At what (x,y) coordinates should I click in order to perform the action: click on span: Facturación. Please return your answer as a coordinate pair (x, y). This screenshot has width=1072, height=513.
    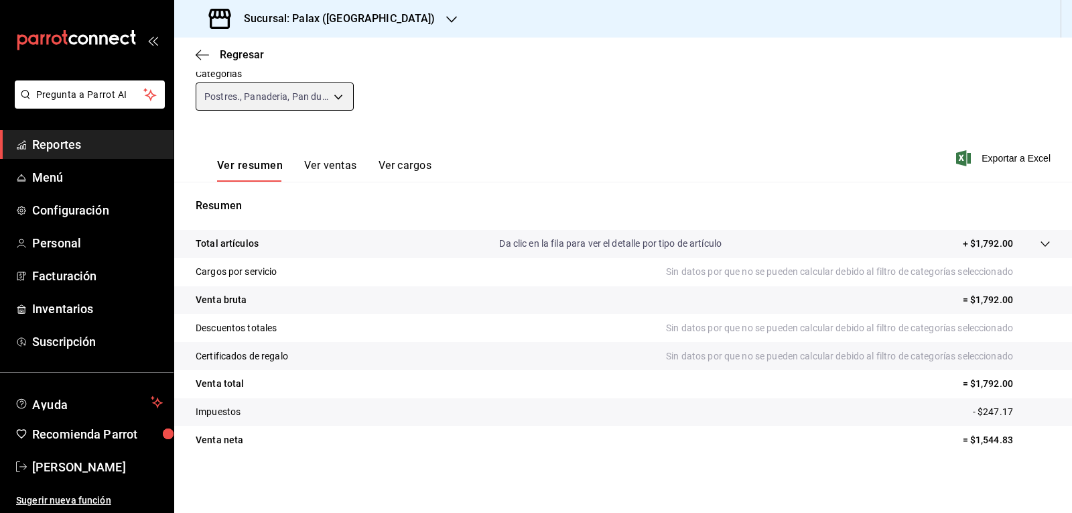
    Looking at the image, I should click on (97, 275).